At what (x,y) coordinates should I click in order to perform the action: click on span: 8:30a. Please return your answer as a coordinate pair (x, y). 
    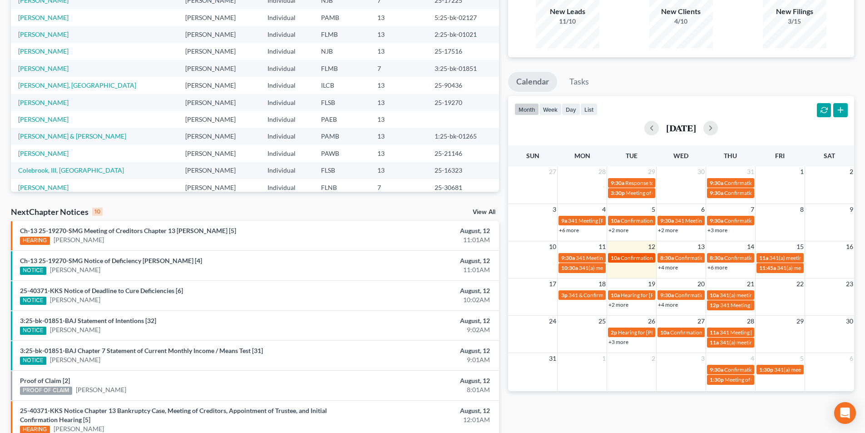
    Looking at the image, I should click on (716, 257).